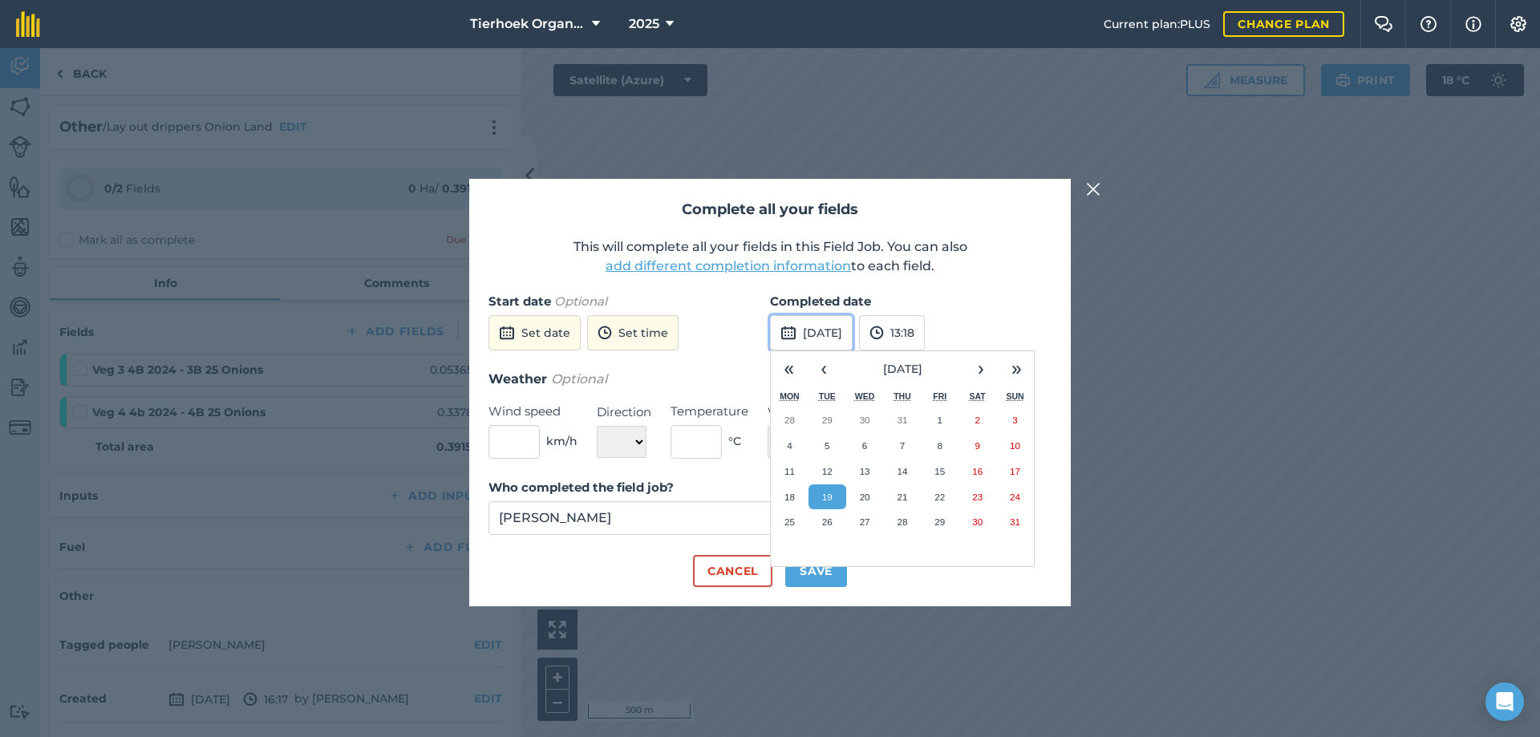  Describe the element at coordinates (28, 24) in the screenshot. I see `img: fieldmargin Logo` at that location.